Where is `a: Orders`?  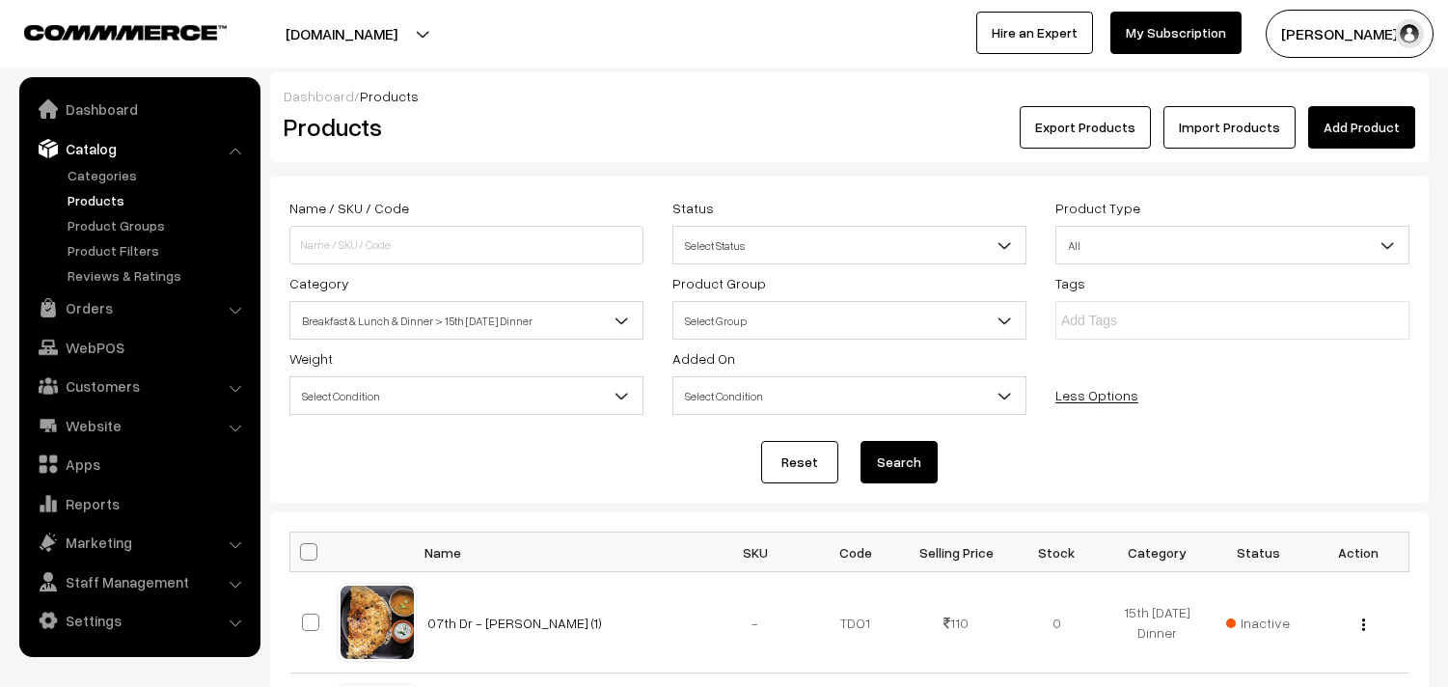
a: Orders is located at coordinates (139, 308).